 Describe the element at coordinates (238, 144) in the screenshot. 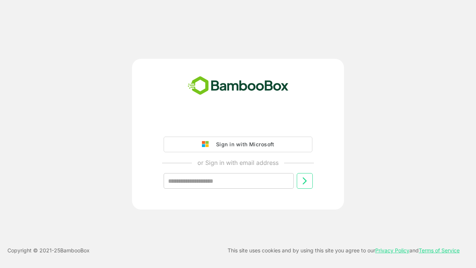

I see `button: Sign in with Microsoft` at that location.